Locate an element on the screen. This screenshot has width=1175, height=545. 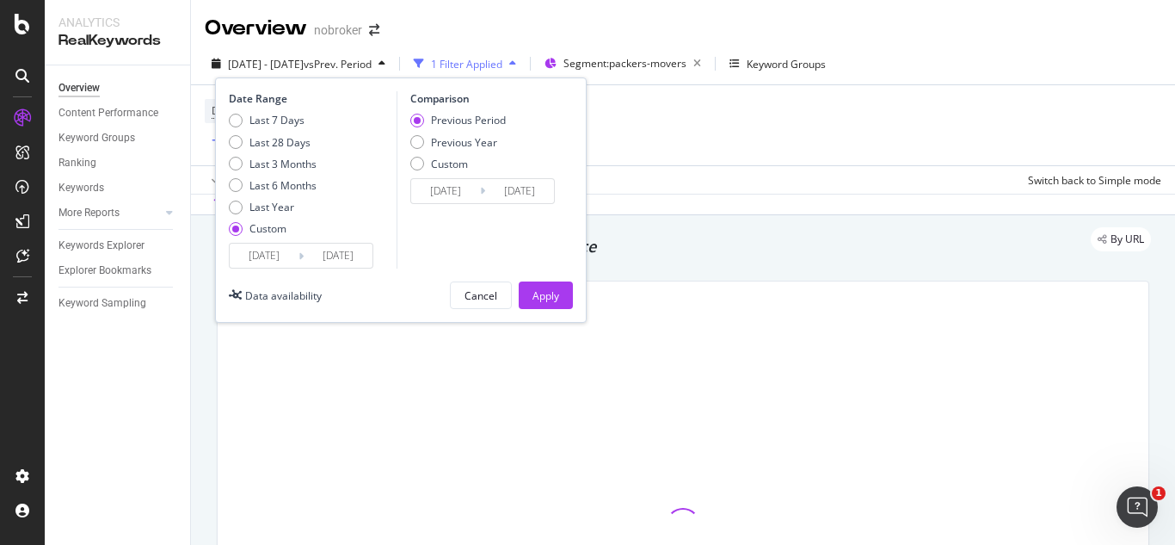
div: Switch back to Simple mode is located at coordinates (1094, 180).